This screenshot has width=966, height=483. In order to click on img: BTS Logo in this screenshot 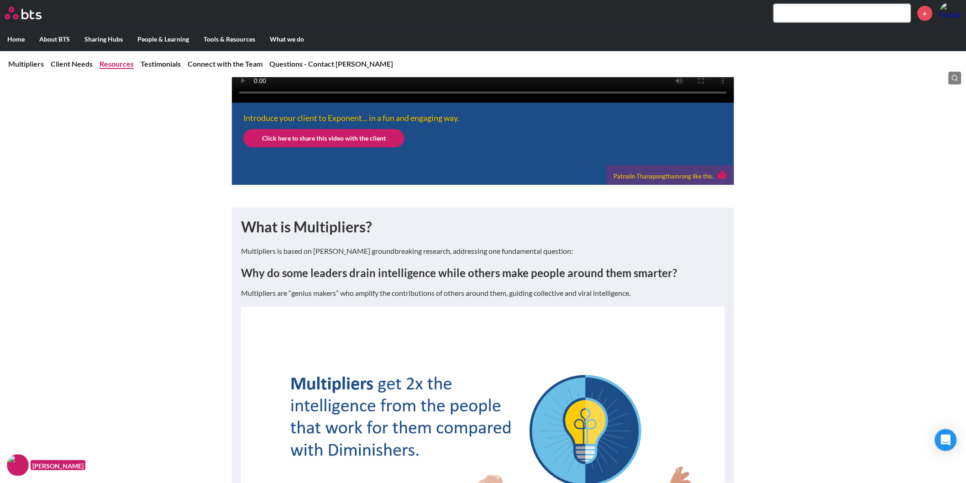, I will do `click(23, 13)`.